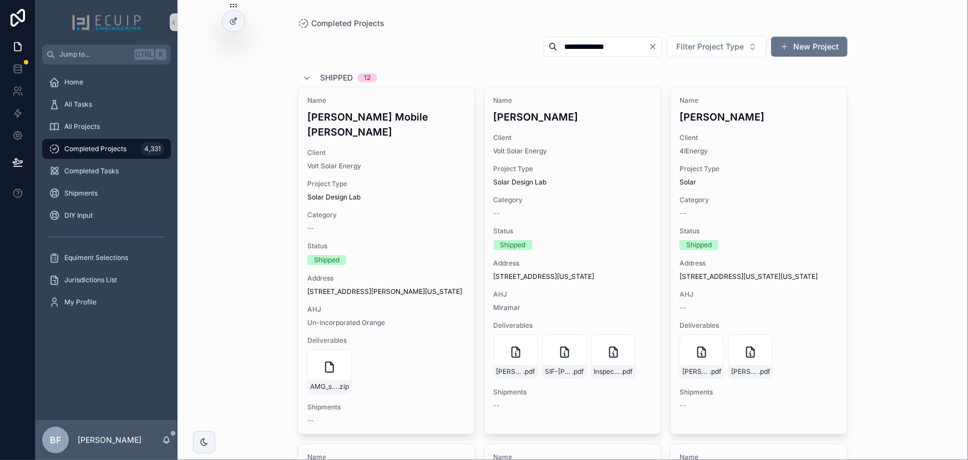  I want to click on span: Solar Design Lab, so click(521, 182).